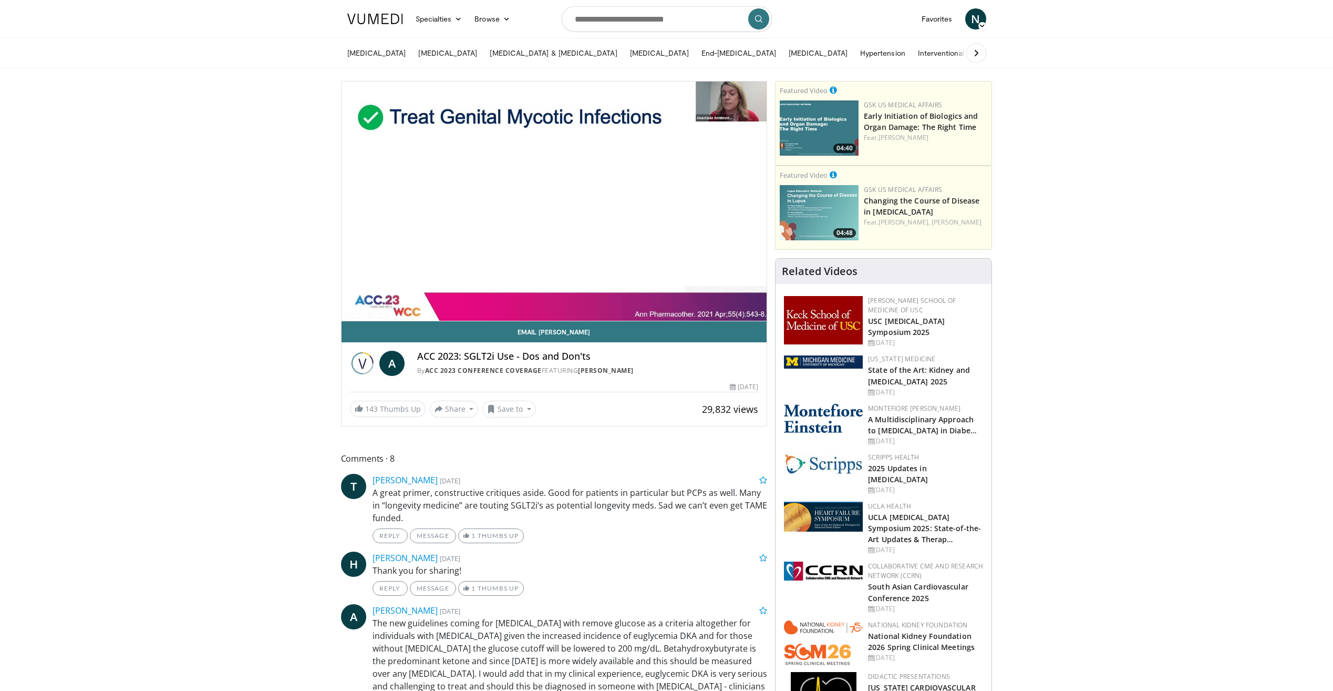 The width and height of the screenshot is (1333, 691). Describe the element at coordinates (730, 409) in the screenshot. I see `span: 29,832 views` at that location.